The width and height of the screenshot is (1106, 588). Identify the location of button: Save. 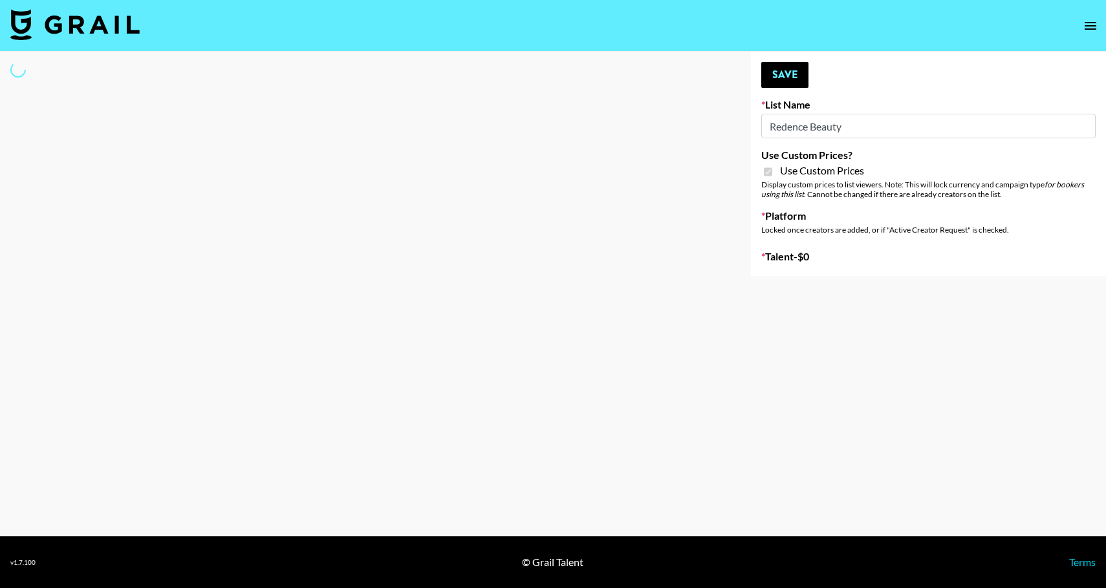
(784, 75).